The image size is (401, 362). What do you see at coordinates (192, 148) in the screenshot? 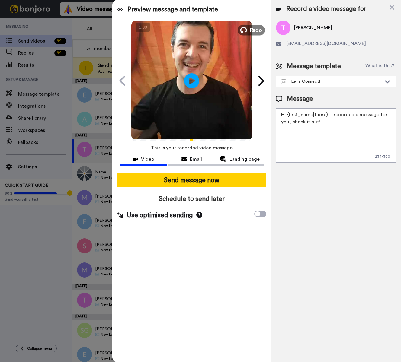
I see `span: This is your recorded video message` at bounding box center [192, 148].